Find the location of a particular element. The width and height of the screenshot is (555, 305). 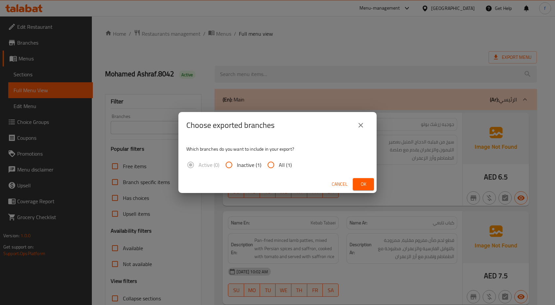

button: Ok is located at coordinates (363, 184).